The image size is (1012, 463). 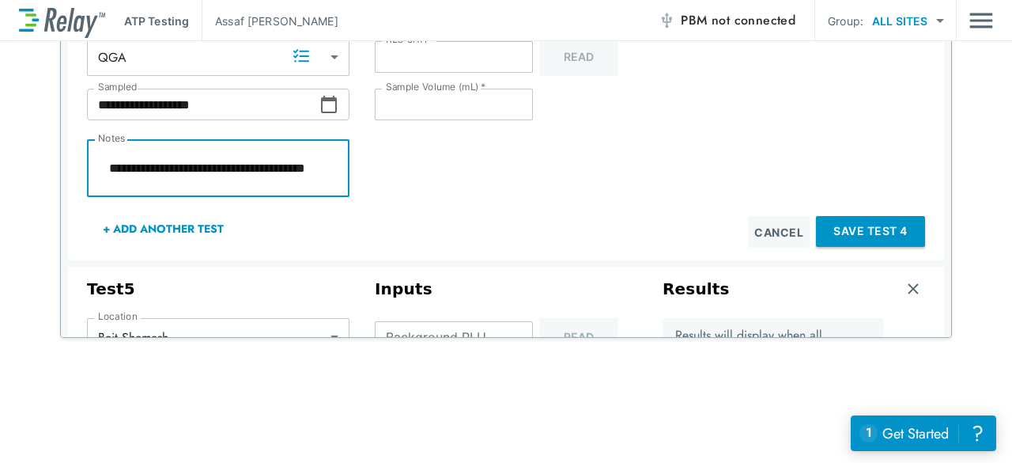 I want to click on label: Sampled, so click(x=118, y=87).